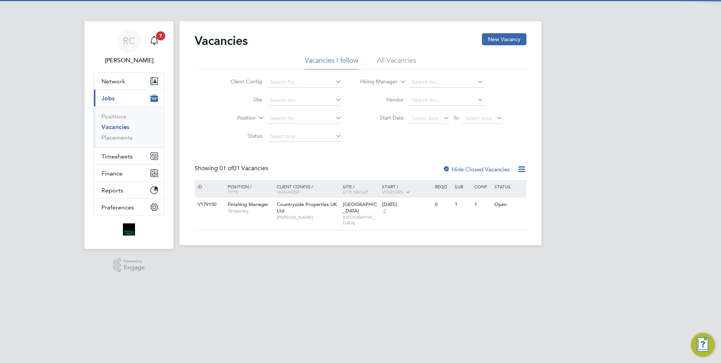  What do you see at coordinates (154, 41) in the screenshot?
I see `a: 7` at bounding box center [154, 41].